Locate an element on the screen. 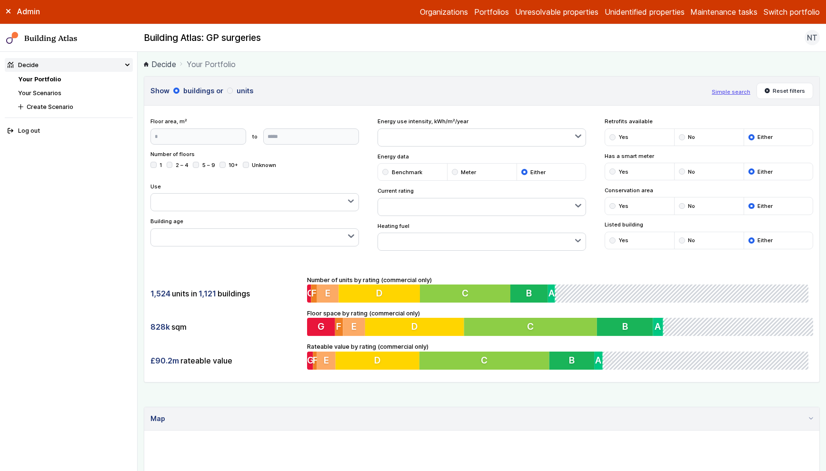  span: NT is located at coordinates (812, 38).